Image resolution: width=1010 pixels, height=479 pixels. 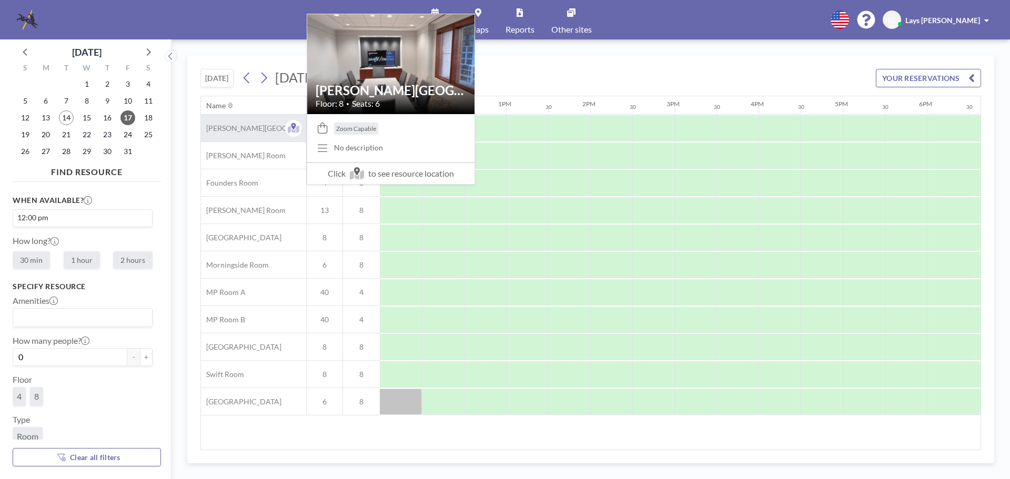 I want to click on button: Clear all filters, so click(x=87, y=457).